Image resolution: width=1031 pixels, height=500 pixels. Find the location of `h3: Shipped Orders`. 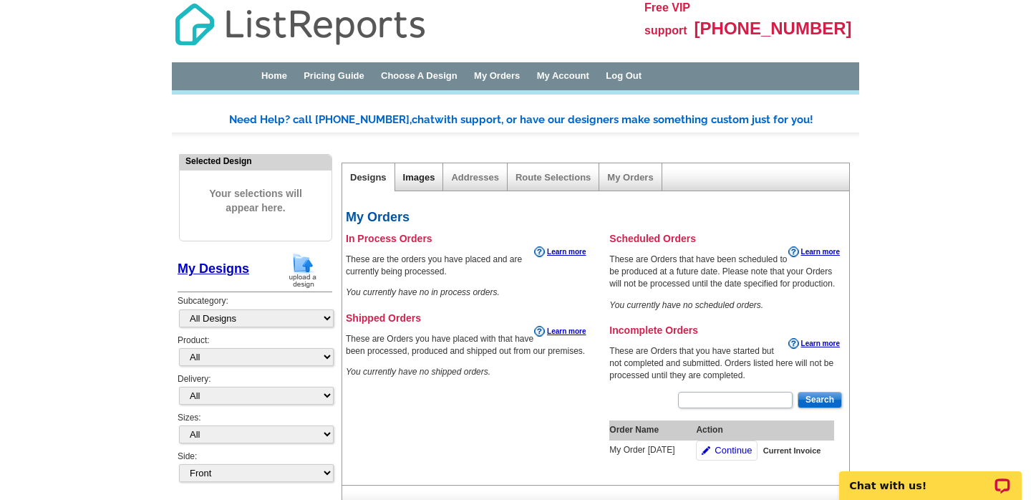

h3: Shipped Orders is located at coordinates (467, 318).